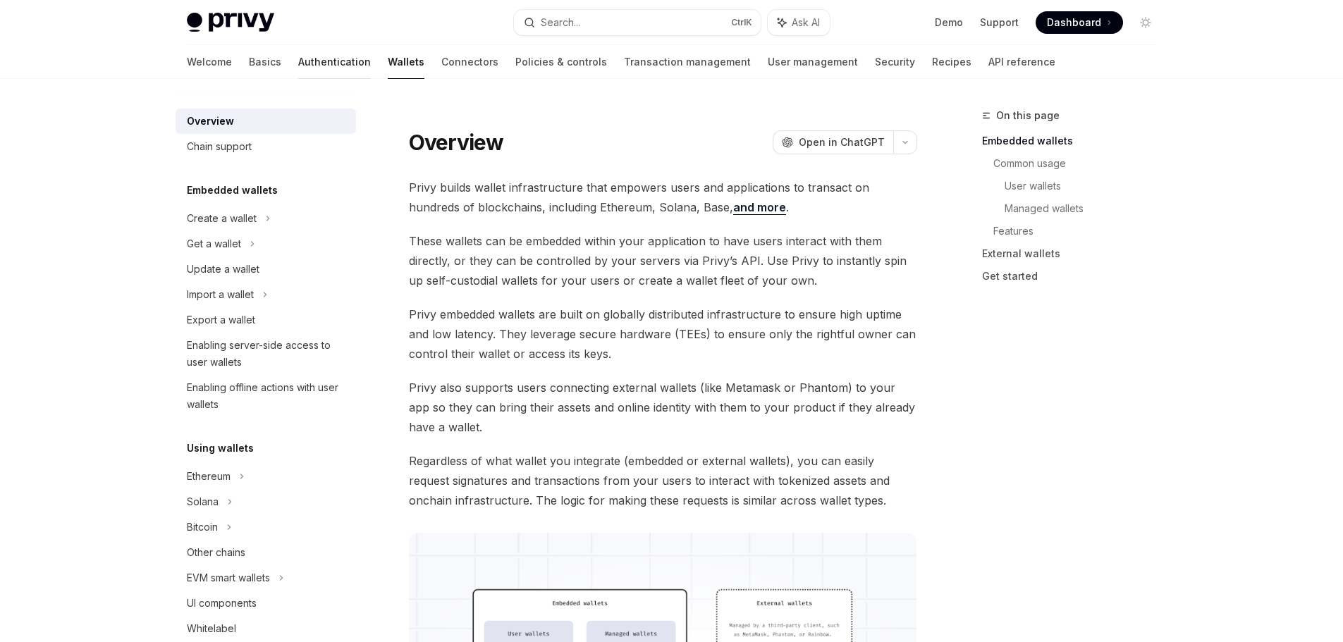 The width and height of the screenshot is (1343, 642). What do you see at coordinates (266, 629) in the screenshot?
I see `a: Whitelabel` at bounding box center [266, 629].